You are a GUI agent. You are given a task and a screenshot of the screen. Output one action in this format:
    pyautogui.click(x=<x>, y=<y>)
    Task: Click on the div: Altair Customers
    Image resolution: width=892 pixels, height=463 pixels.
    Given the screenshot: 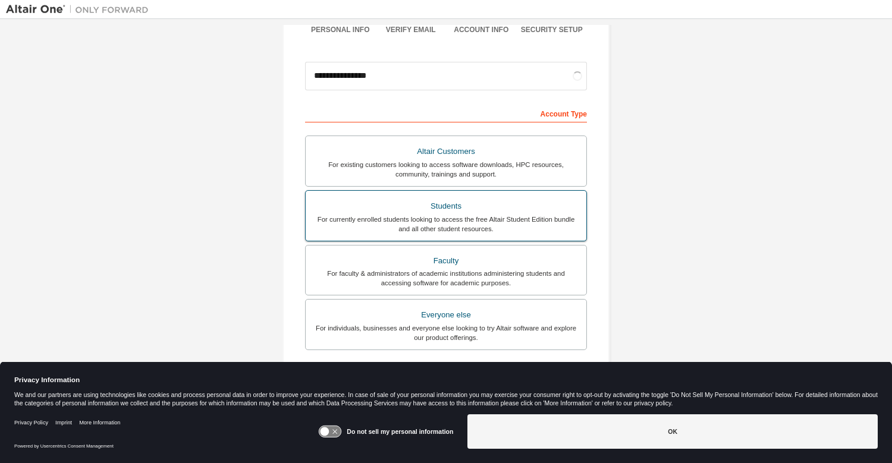 What is the action you would take?
    pyautogui.click(x=446, y=152)
    